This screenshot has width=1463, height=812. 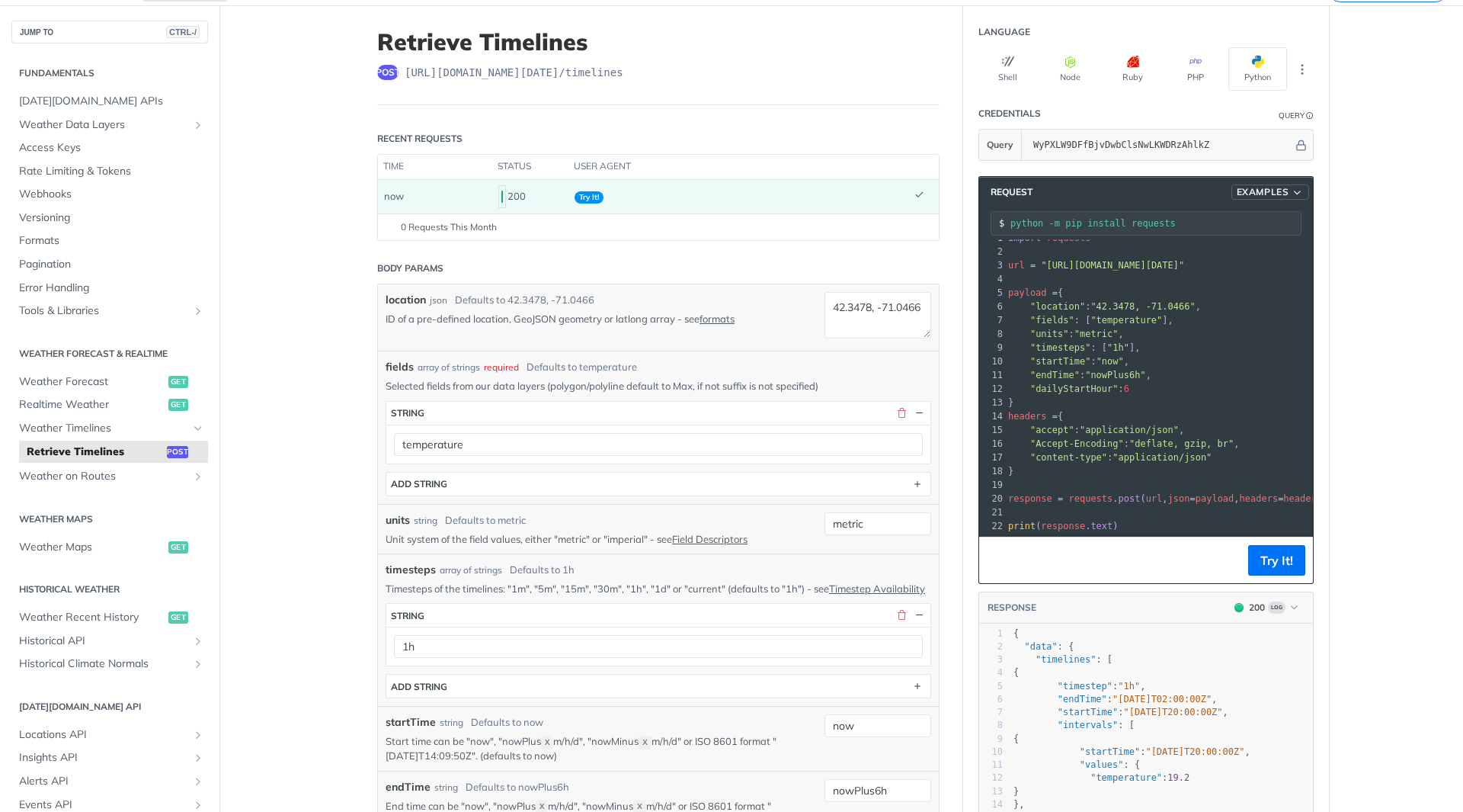 I want to click on a: Historical APIShow subpages for Historical API, so click(x=110, y=641).